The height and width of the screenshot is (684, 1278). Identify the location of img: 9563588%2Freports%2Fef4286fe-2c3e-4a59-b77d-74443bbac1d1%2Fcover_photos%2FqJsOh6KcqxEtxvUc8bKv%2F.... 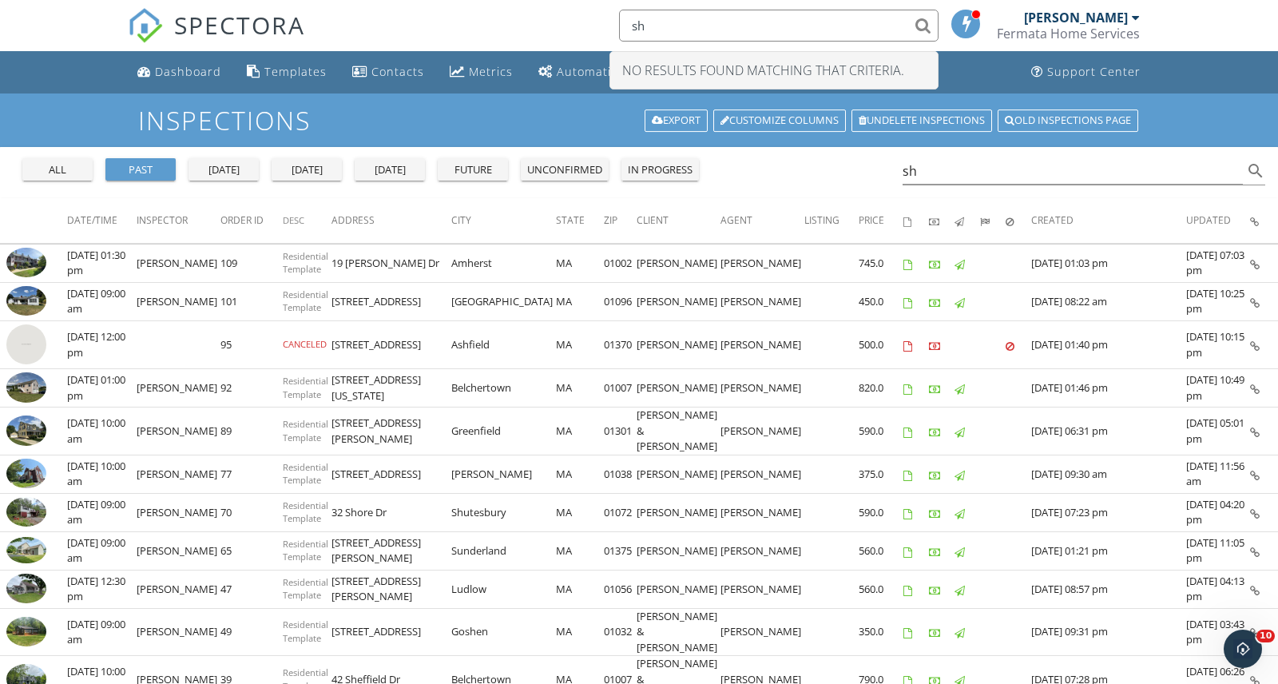
(26, 262).